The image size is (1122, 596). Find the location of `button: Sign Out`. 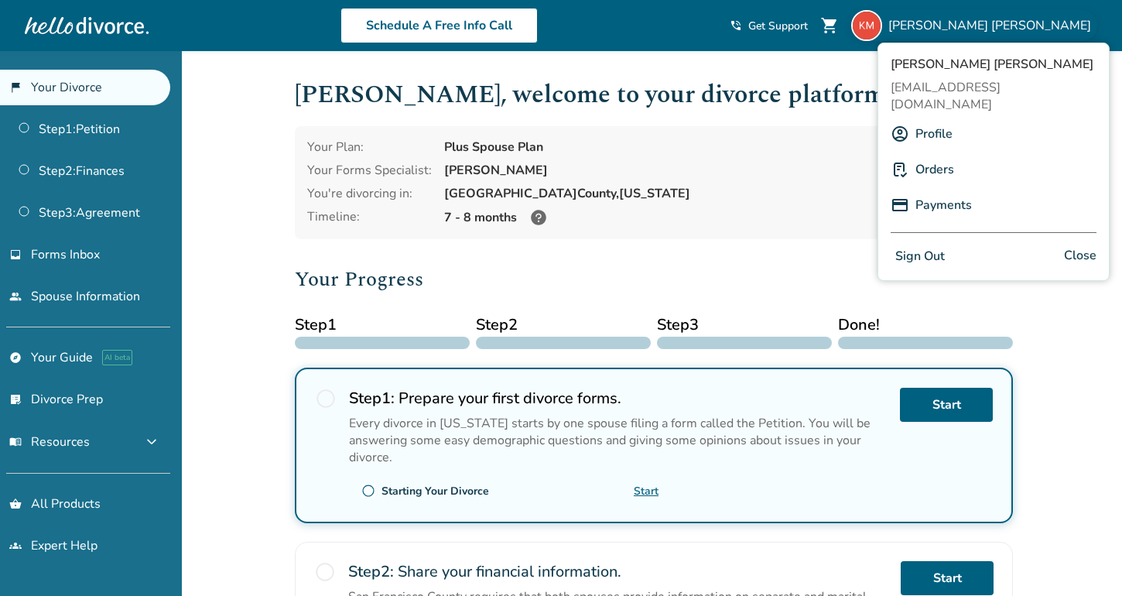

button: Sign Out is located at coordinates (920, 256).